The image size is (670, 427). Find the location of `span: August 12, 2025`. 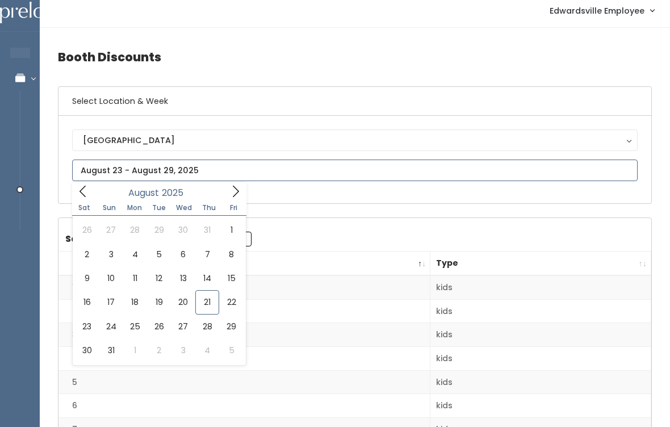

span: August 12, 2025 is located at coordinates (159, 278).